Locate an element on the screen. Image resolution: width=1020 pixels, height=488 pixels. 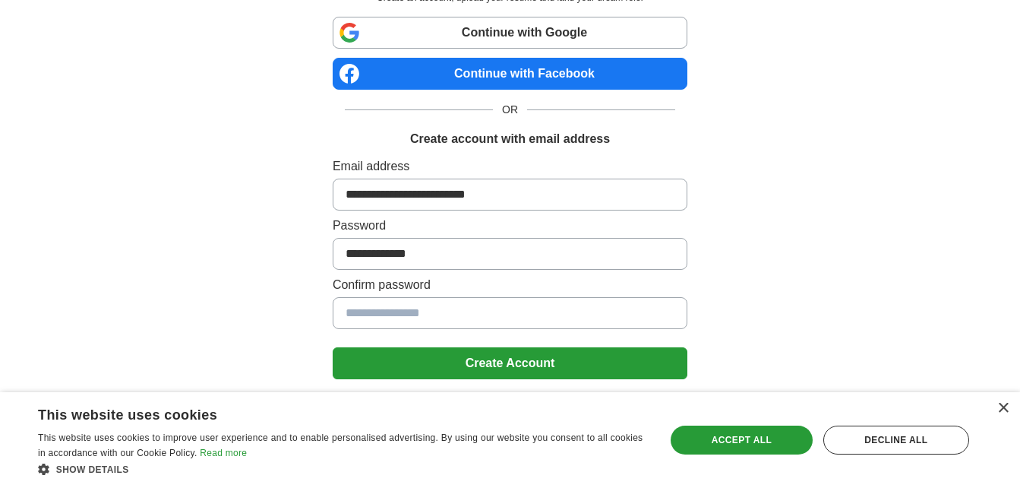
label: Password is located at coordinates (510, 226).